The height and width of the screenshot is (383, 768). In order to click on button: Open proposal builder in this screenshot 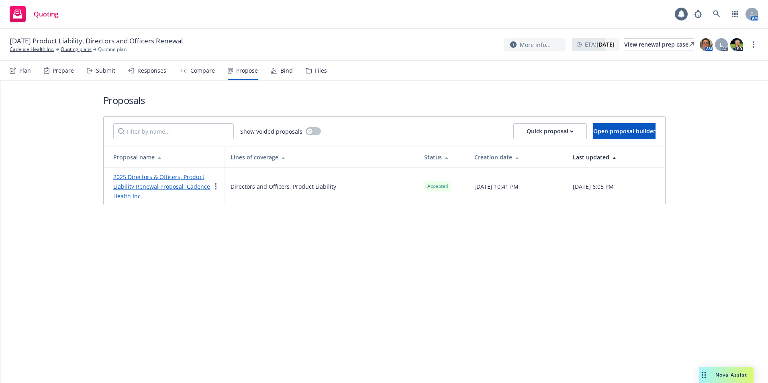, I will do `click(624, 131)`.